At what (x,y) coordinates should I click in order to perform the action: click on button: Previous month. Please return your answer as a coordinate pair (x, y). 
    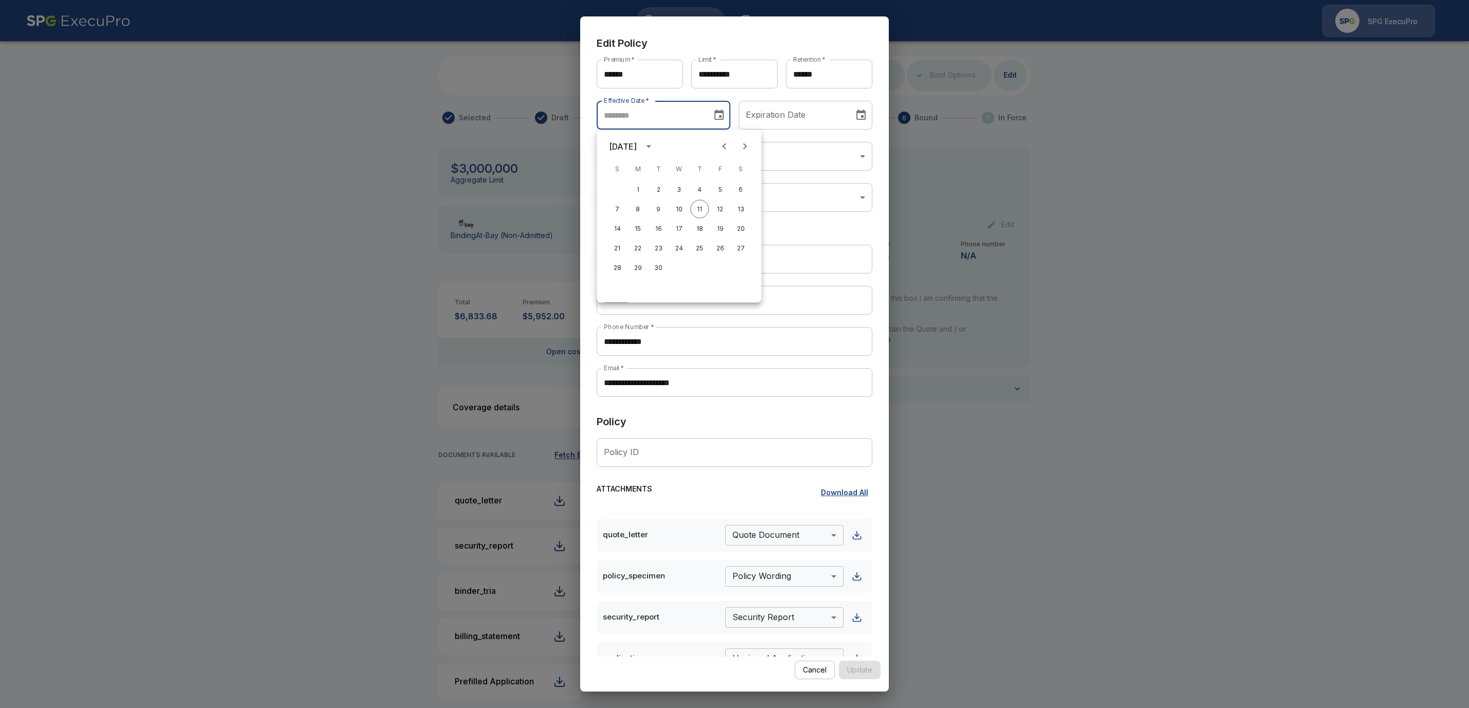
    Looking at the image, I should click on (724, 147).